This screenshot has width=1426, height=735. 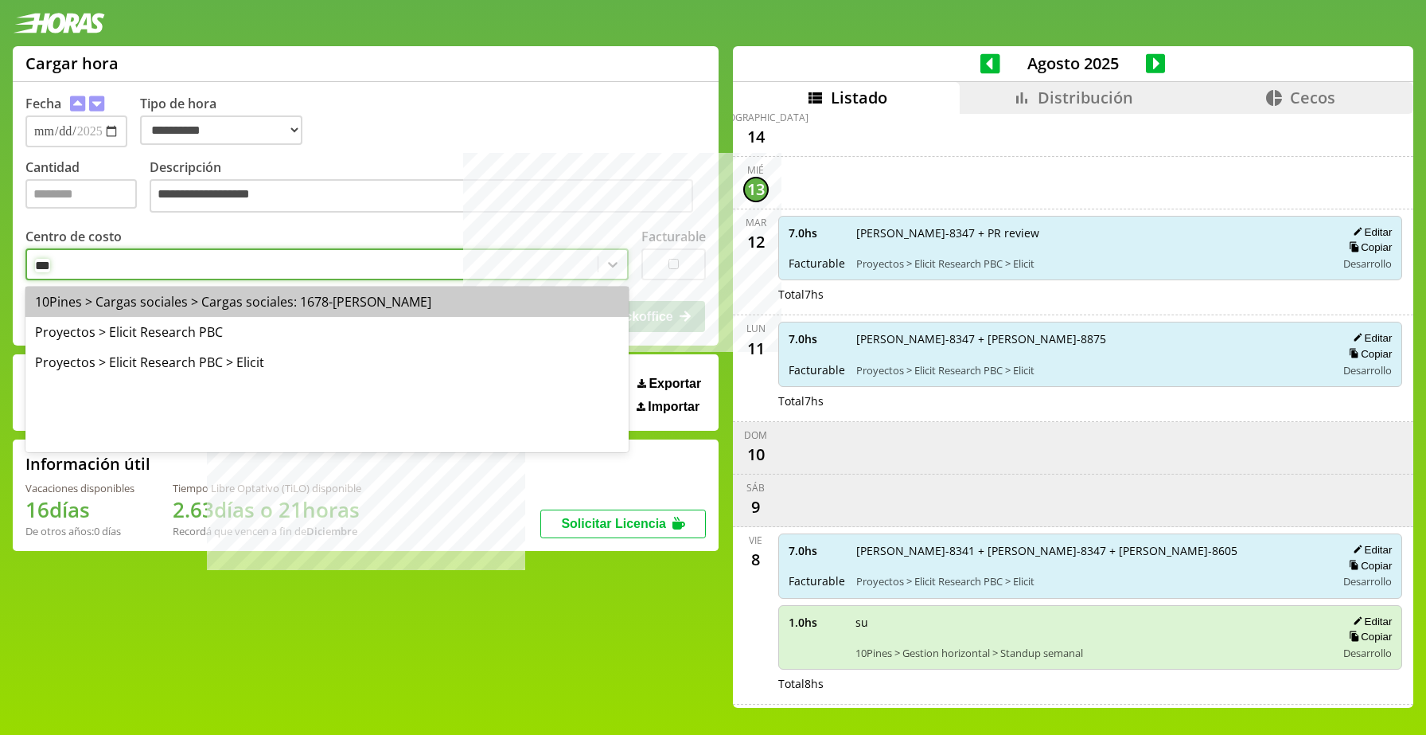 I want to click on label: Fecha, so click(x=43, y=103).